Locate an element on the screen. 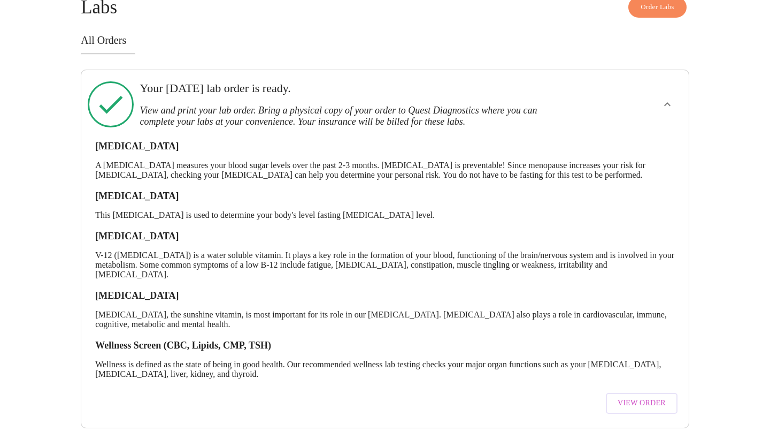 The image size is (770, 439). button: show more is located at coordinates (668, 104).